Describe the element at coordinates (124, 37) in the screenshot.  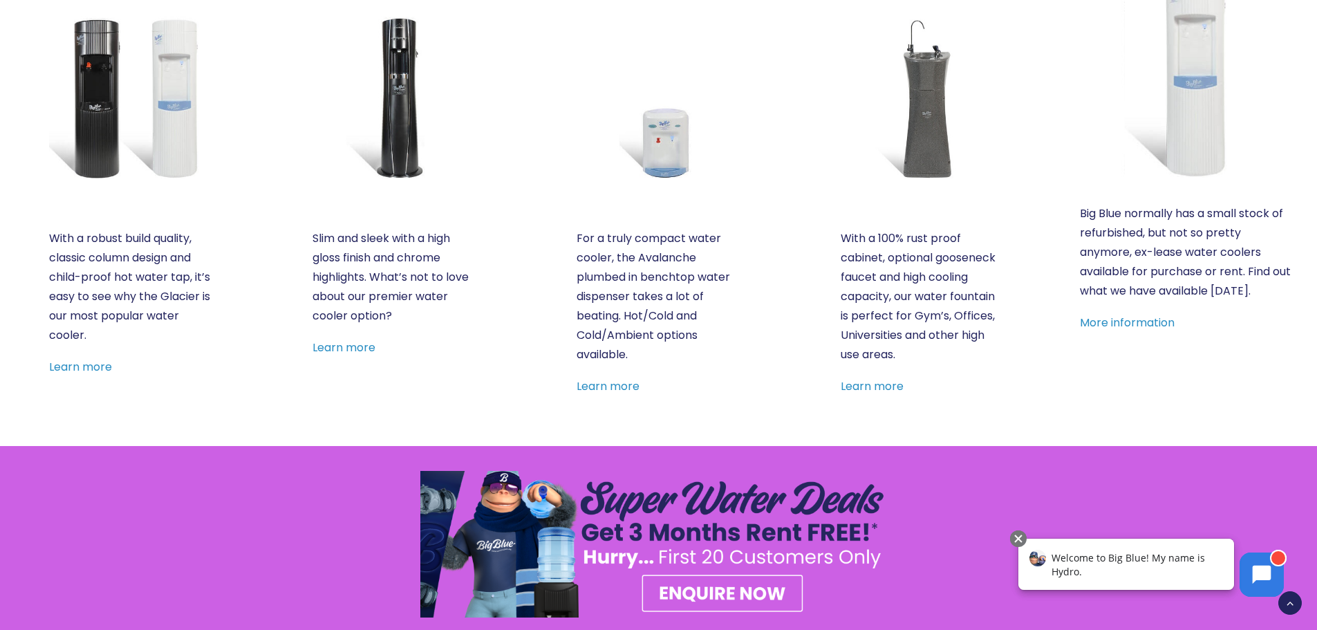
I see `span: Welcome to Big Blue! My name is Hydro.` at that location.